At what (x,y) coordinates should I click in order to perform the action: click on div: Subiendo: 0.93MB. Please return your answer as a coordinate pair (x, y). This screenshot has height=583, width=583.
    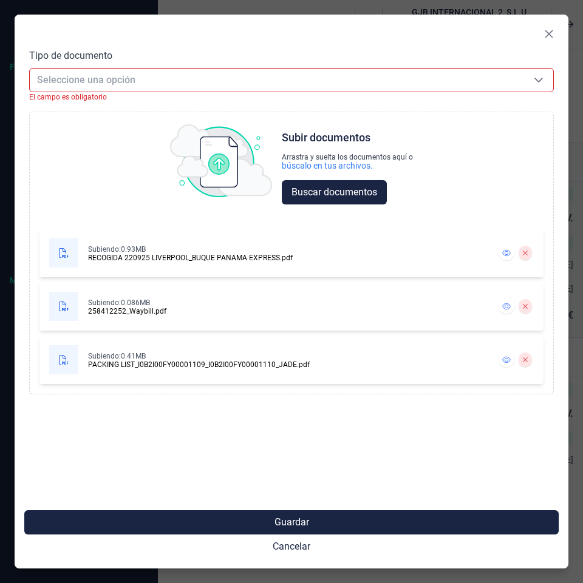
    Looking at the image, I should click on (190, 249).